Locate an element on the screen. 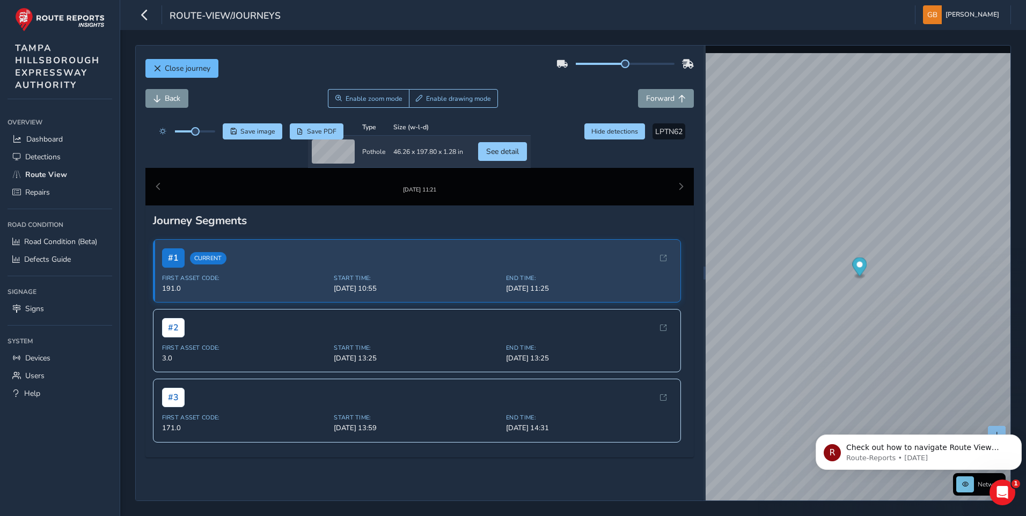 The height and width of the screenshot is (516, 1026). span: Devices is located at coordinates (38, 358).